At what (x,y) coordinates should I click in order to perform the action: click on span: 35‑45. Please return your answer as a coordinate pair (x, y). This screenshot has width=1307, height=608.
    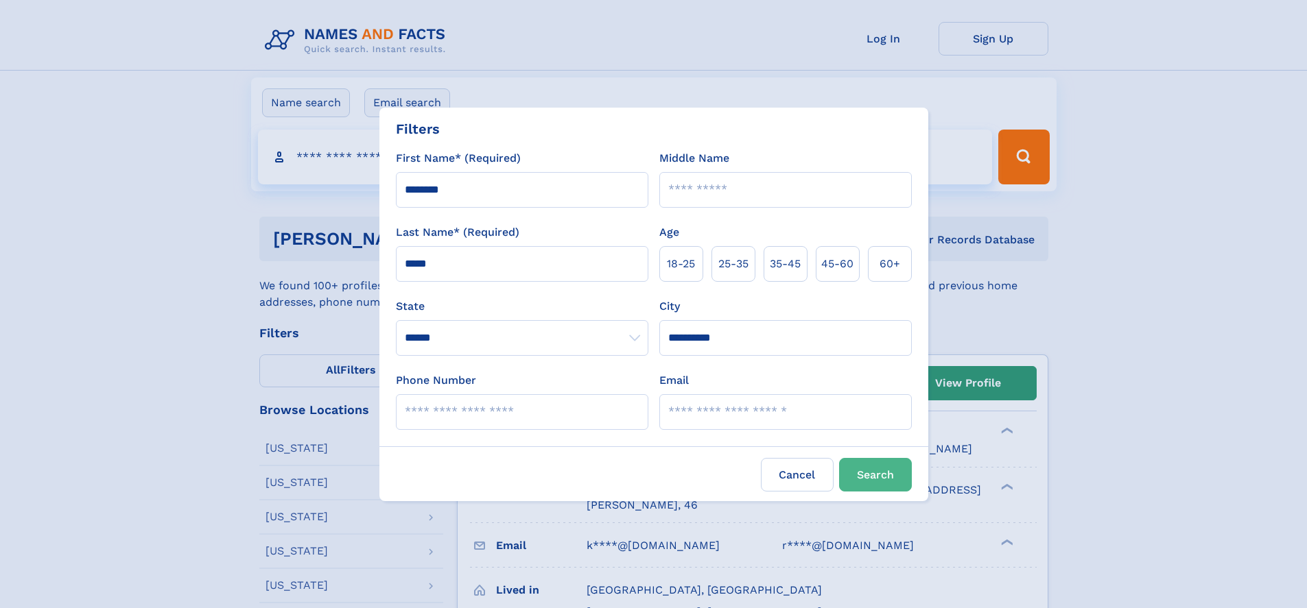
    Looking at the image, I should click on (785, 264).